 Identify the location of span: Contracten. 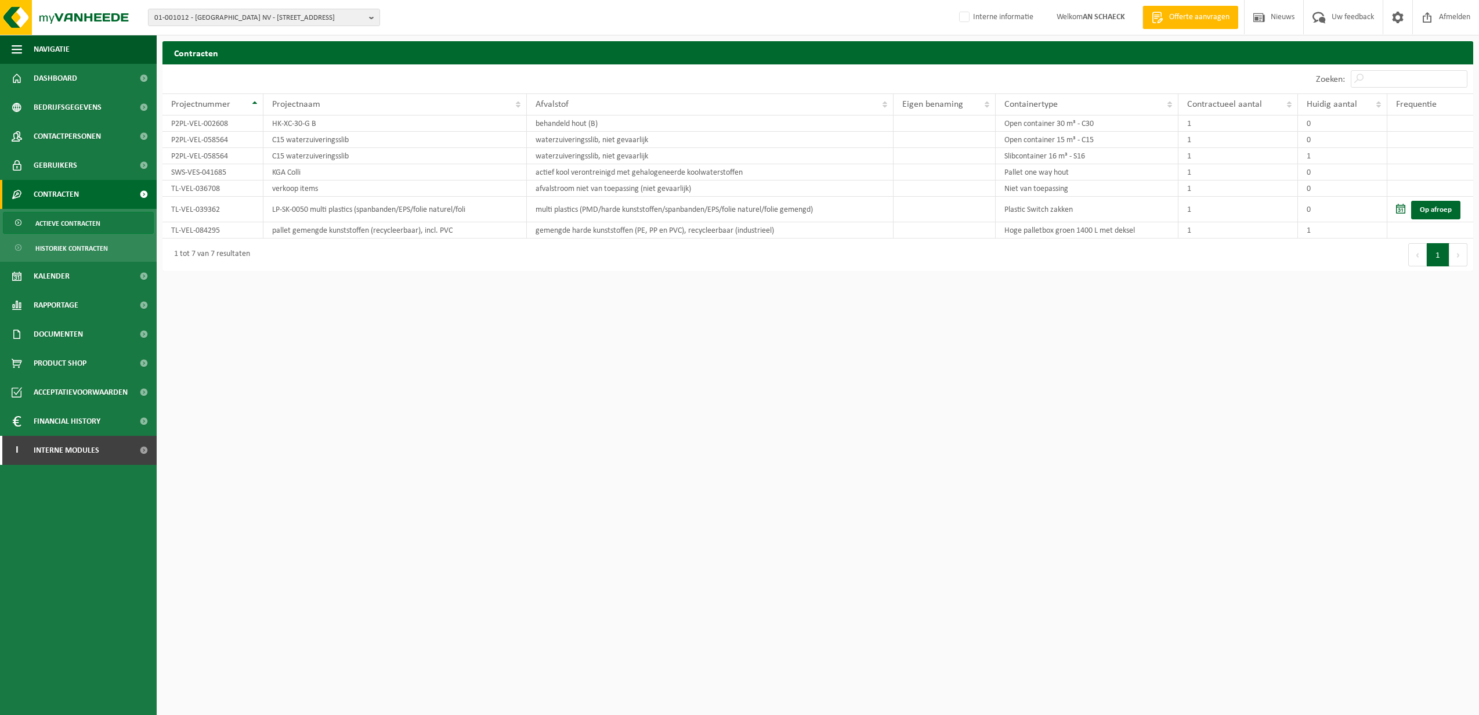
(56, 194).